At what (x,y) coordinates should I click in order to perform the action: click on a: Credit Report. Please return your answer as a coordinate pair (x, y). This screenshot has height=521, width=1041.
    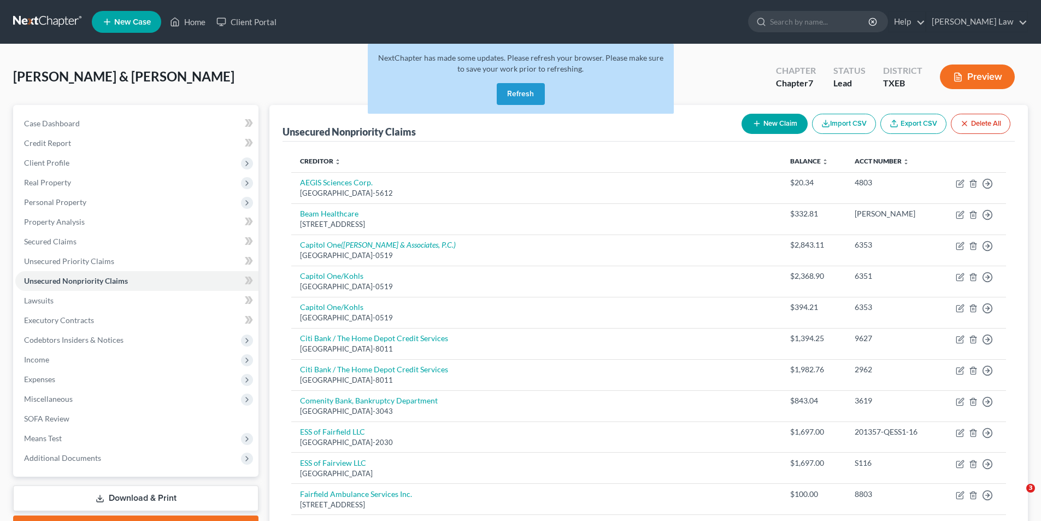
    Looking at the image, I should click on (137, 143).